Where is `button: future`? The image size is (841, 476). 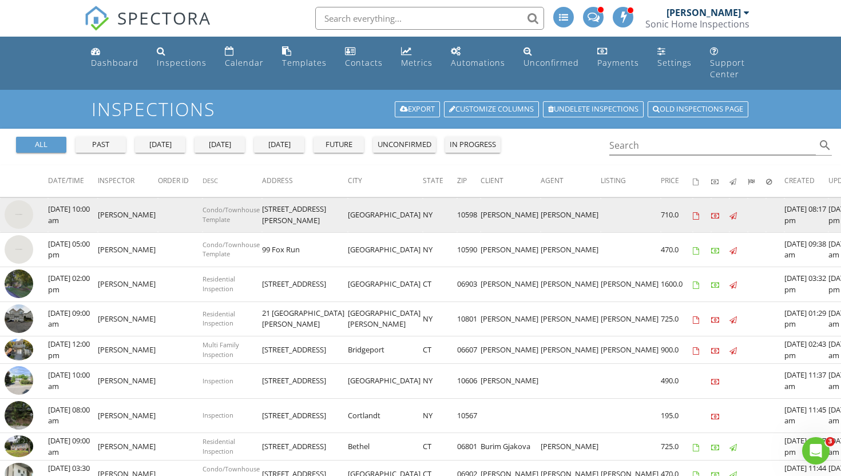
button: future is located at coordinates (339, 145).